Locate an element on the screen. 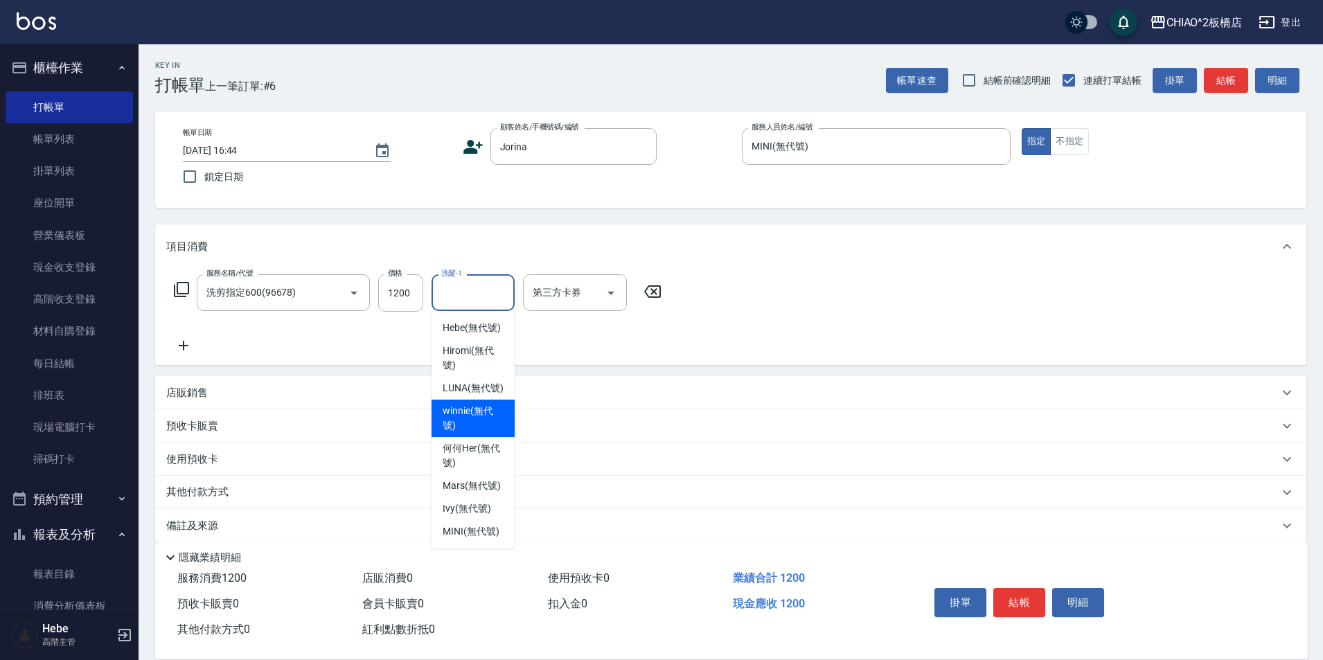 The width and height of the screenshot is (1323, 660). span: 扣入金 0 is located at coordinates (567, 603).